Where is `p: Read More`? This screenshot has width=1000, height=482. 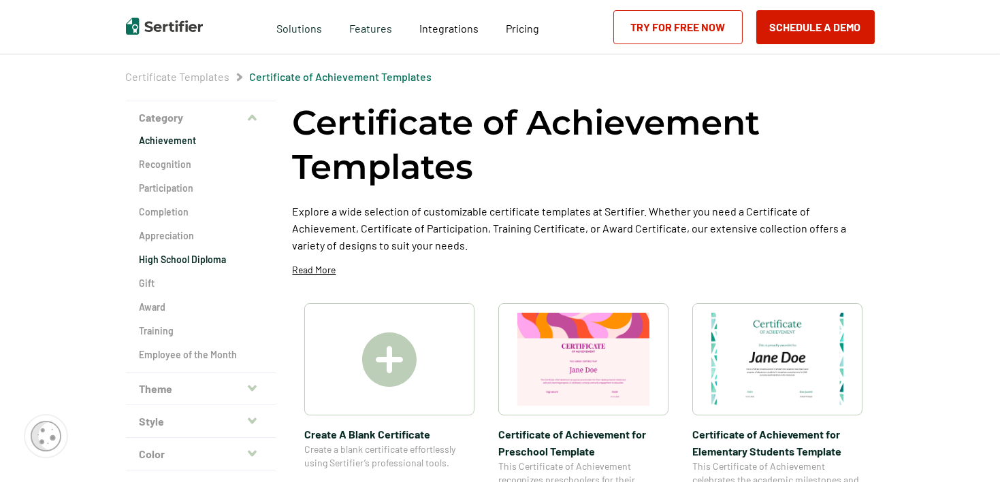
p: Read More is located at coordinates (314, 270).